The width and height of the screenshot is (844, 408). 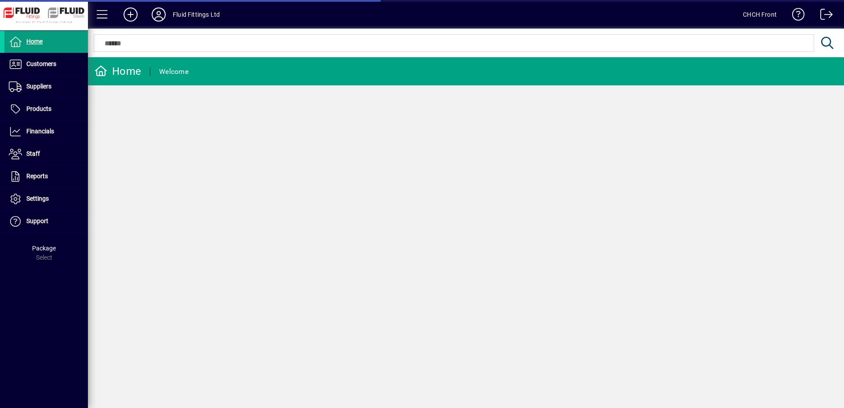 I want to click on a: Financials, so click(x=46, y=131).